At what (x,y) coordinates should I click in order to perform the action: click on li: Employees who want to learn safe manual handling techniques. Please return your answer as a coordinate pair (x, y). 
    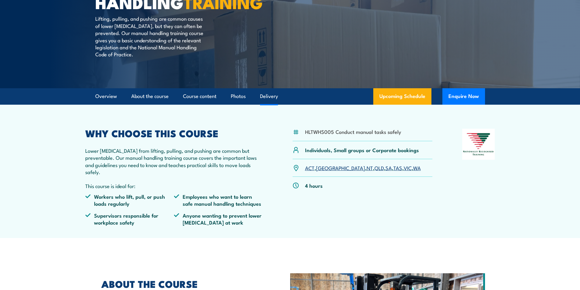
    Looking at the image, I should click on (218, 200).